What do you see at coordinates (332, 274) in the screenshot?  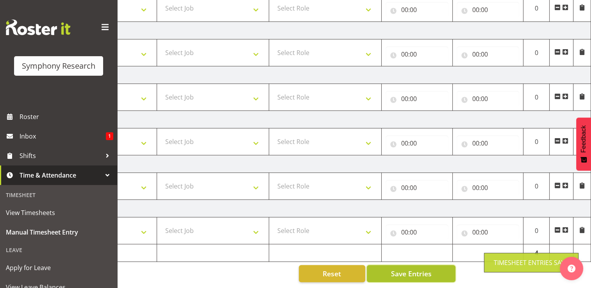 I see `button: Reset` at bounding box center [332, 274].